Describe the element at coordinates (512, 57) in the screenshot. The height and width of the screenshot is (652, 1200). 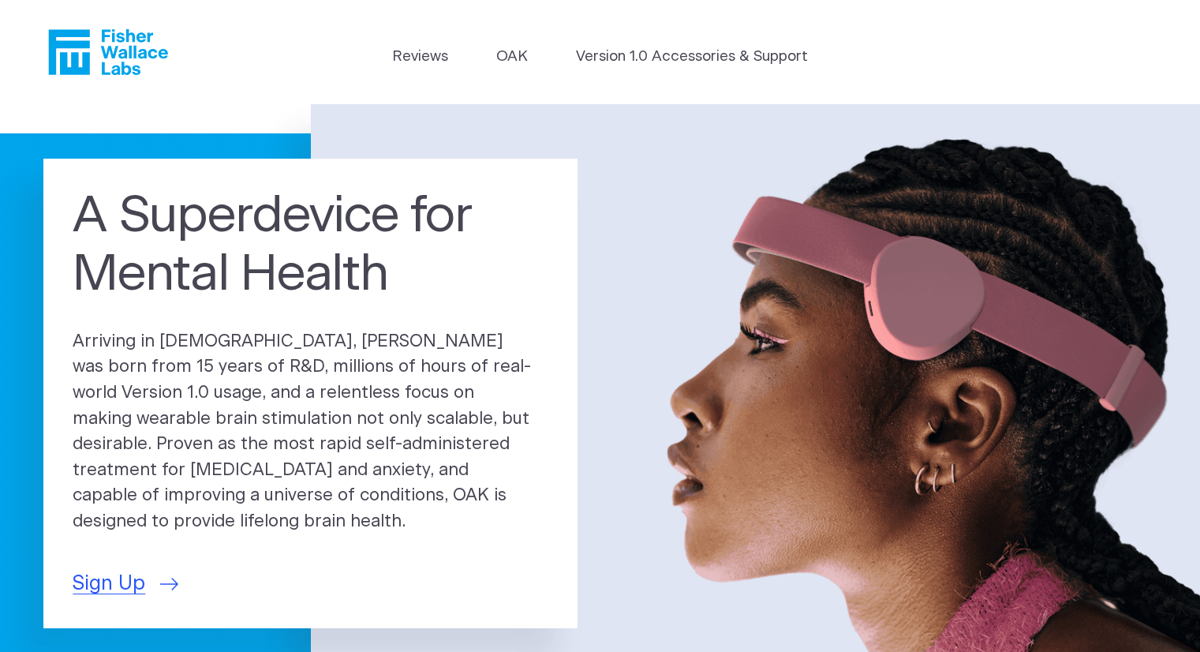
I see `a: OAK` at that location.